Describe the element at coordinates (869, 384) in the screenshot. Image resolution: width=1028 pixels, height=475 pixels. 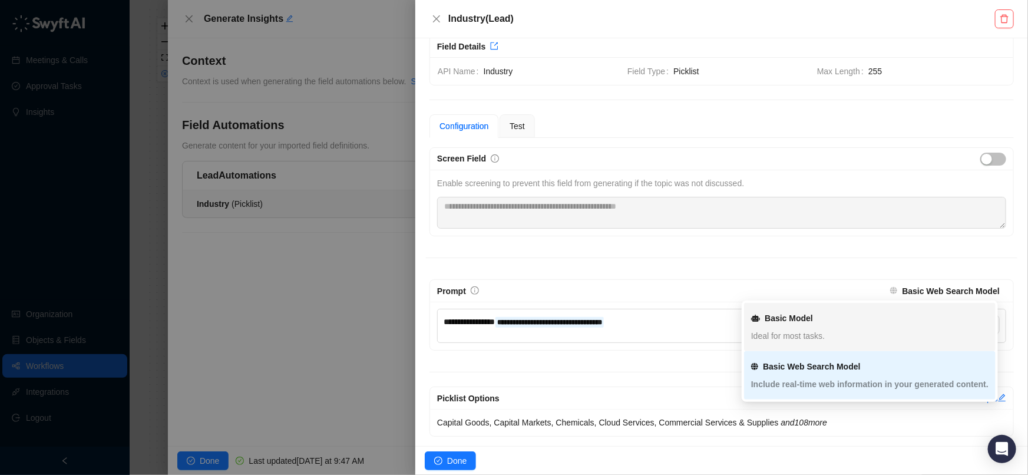
I see `span: Include real-time web information in your generated content.` at that location.